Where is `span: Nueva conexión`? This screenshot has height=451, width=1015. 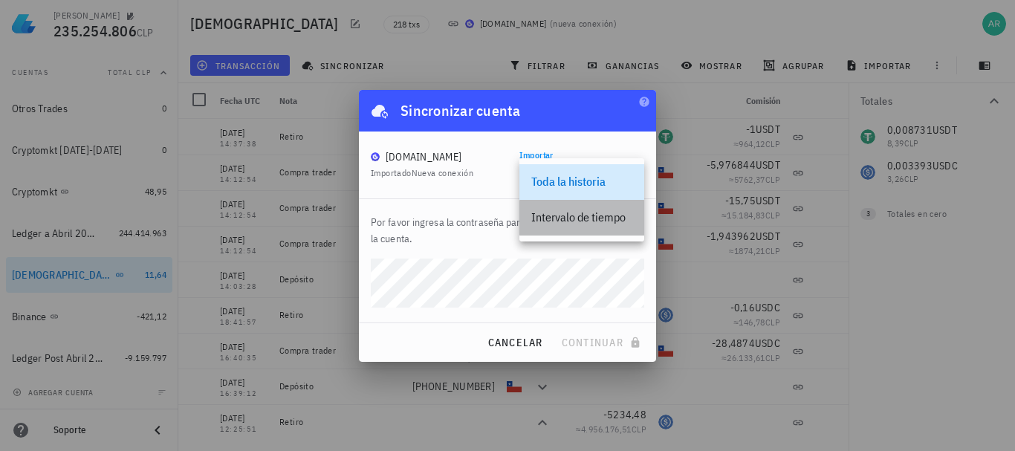
span: Nueva conexión is located at coordinates (443, 172).